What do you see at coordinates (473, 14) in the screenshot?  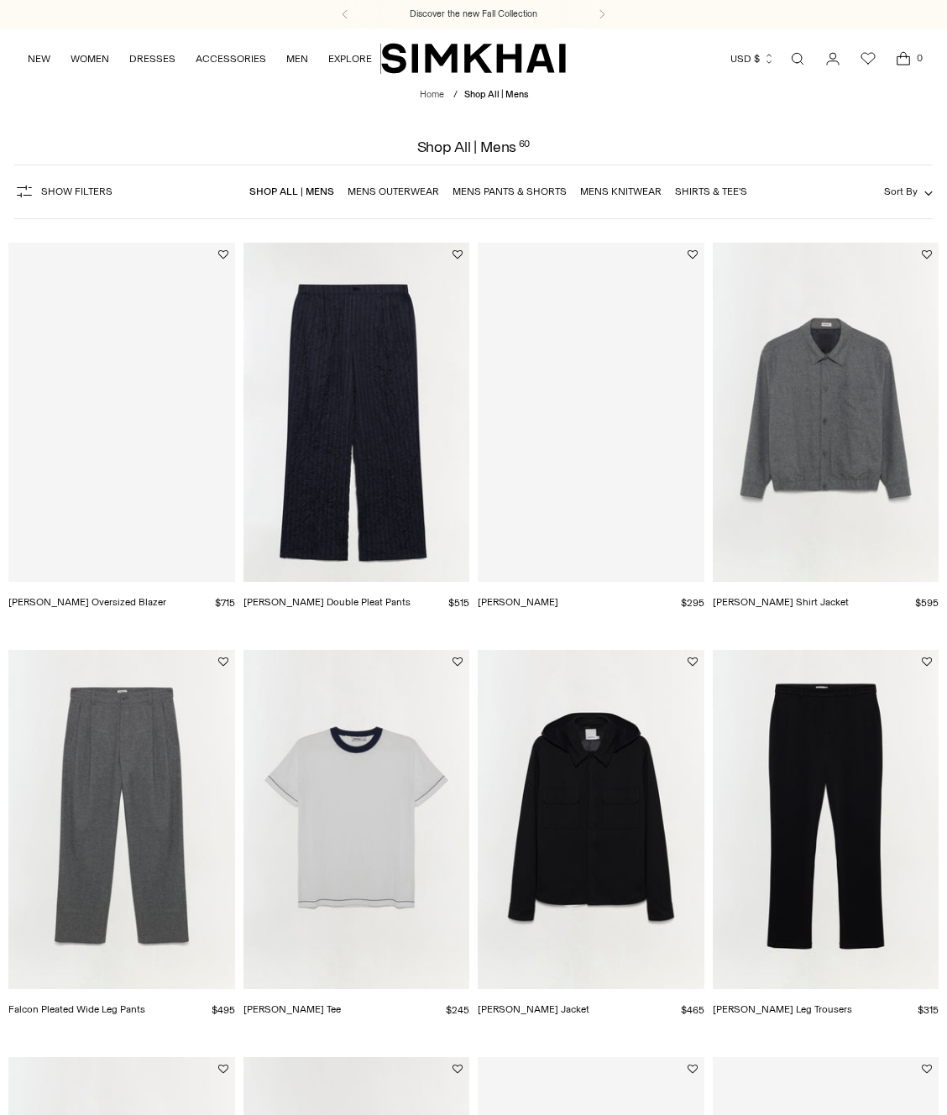 I see `a: Discover the new Fall Collection` at bounding box center [473, 14].